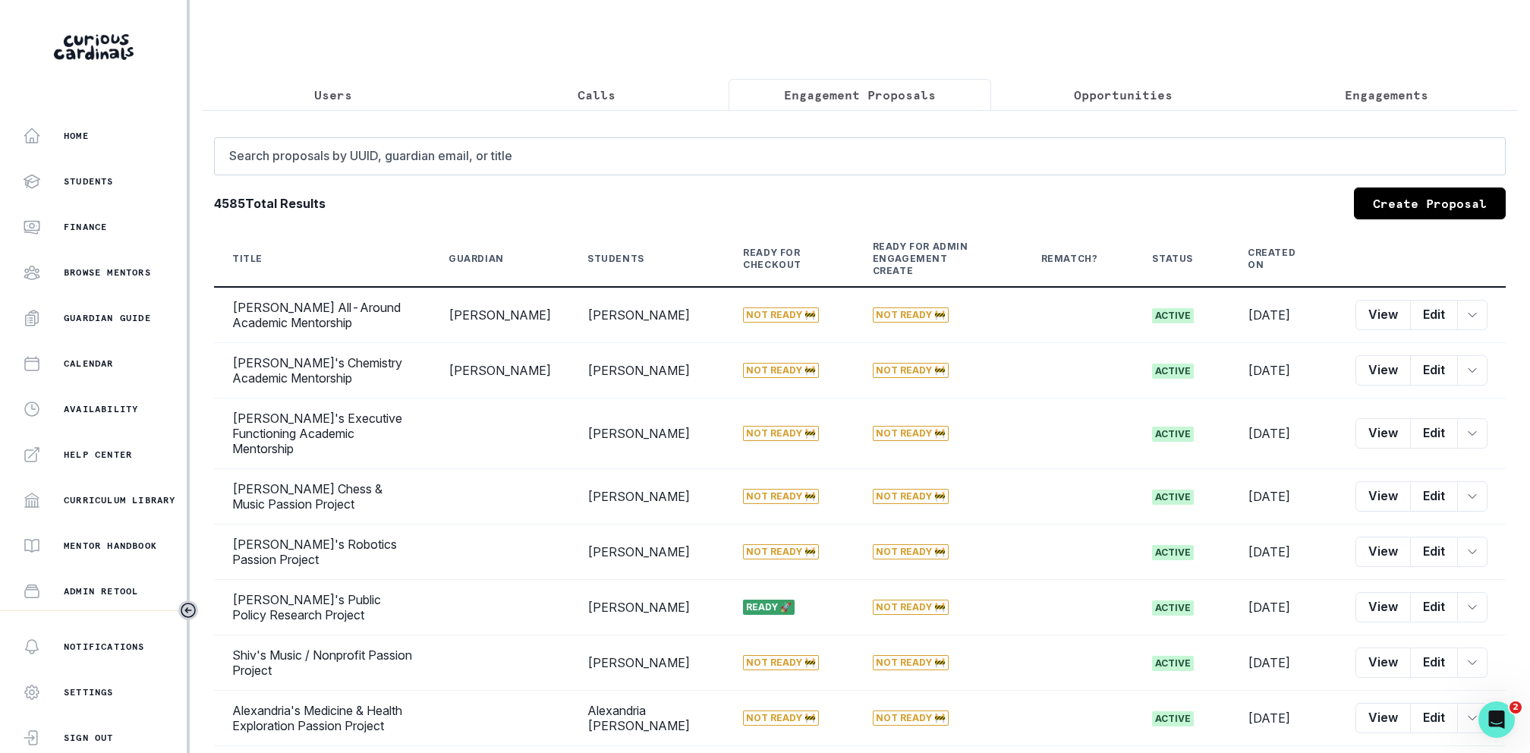 Image resolution: width=1530 pixels, height=753 pixels. I want to click on b: 4585 Total Results, so click(269, 203).